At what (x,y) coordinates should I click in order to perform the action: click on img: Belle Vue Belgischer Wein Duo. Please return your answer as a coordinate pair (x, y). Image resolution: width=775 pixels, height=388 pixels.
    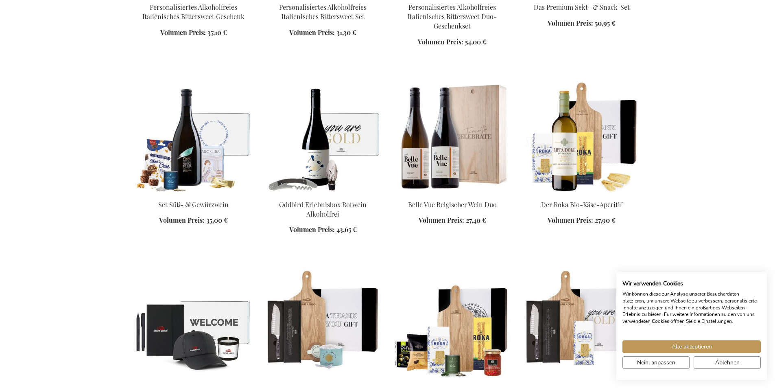
    Looking at the image, I should click on (453, 136).